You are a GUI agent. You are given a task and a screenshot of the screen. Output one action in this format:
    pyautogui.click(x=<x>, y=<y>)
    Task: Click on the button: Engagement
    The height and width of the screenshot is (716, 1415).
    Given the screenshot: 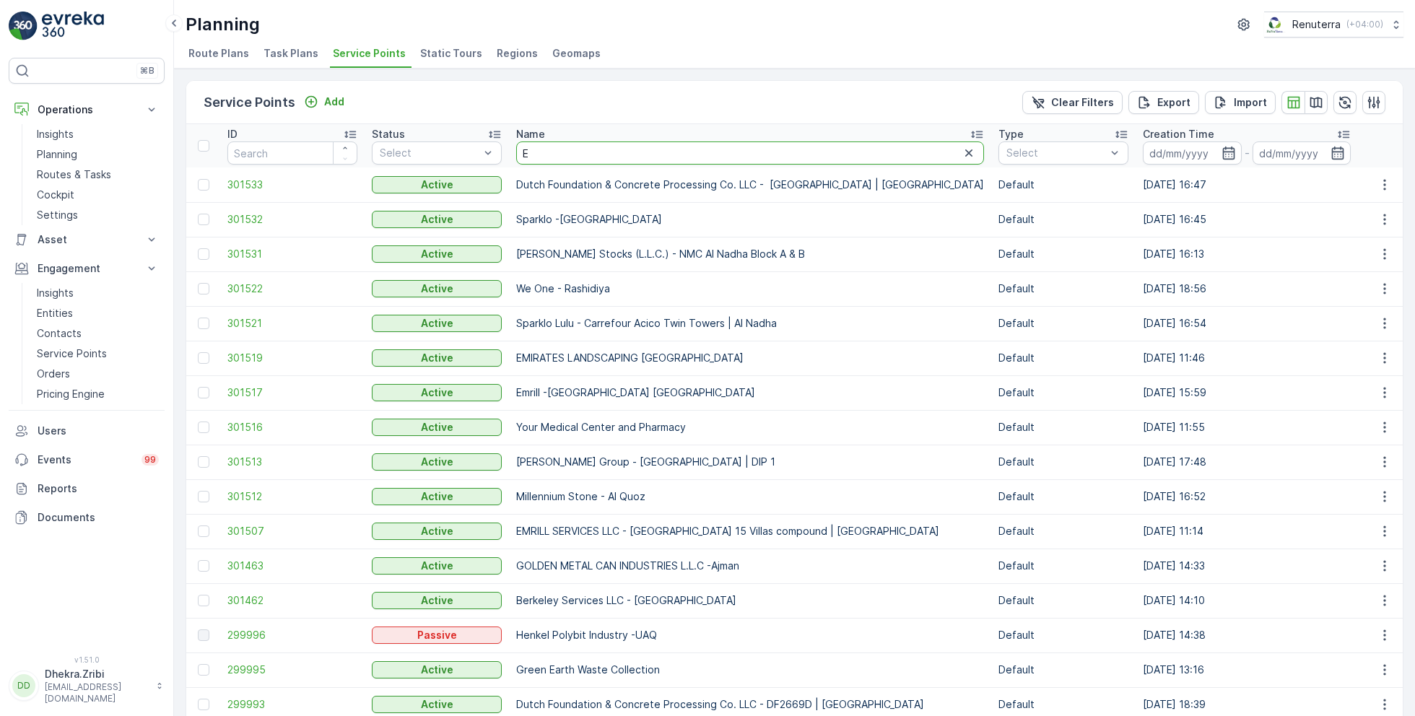 What is the action you would take?
    pyautogui.click(x=87, y=269)
    